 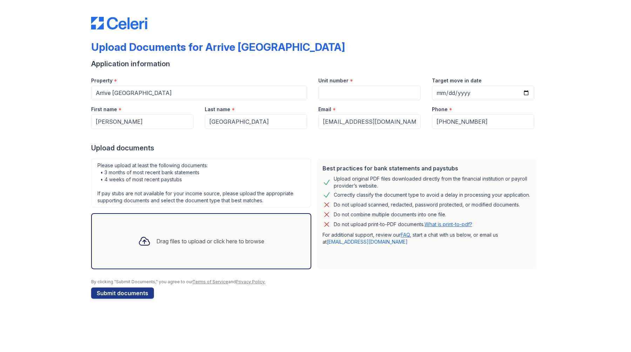 I want to click on div: By clicking "Submit Documents," you agree to our and, so click(x=316, y=282).